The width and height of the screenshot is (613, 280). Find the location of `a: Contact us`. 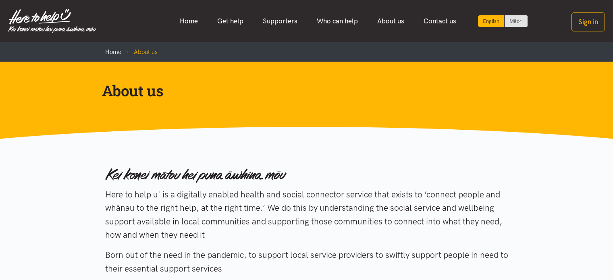

a: Contact us is located at coordinates (439, 21).